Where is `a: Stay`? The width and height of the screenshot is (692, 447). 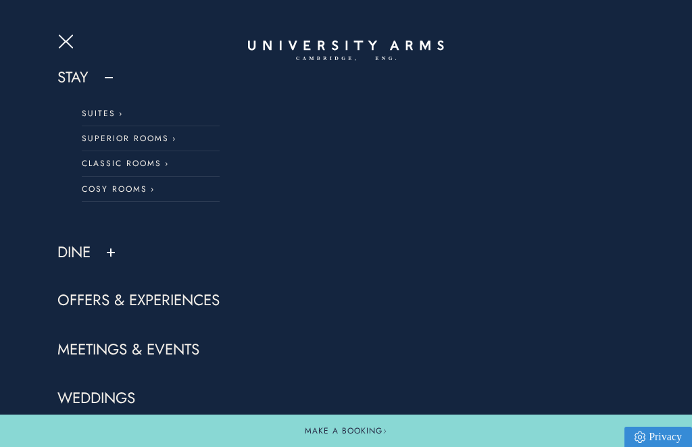 a: Stay is located at coordinates (73, 78).